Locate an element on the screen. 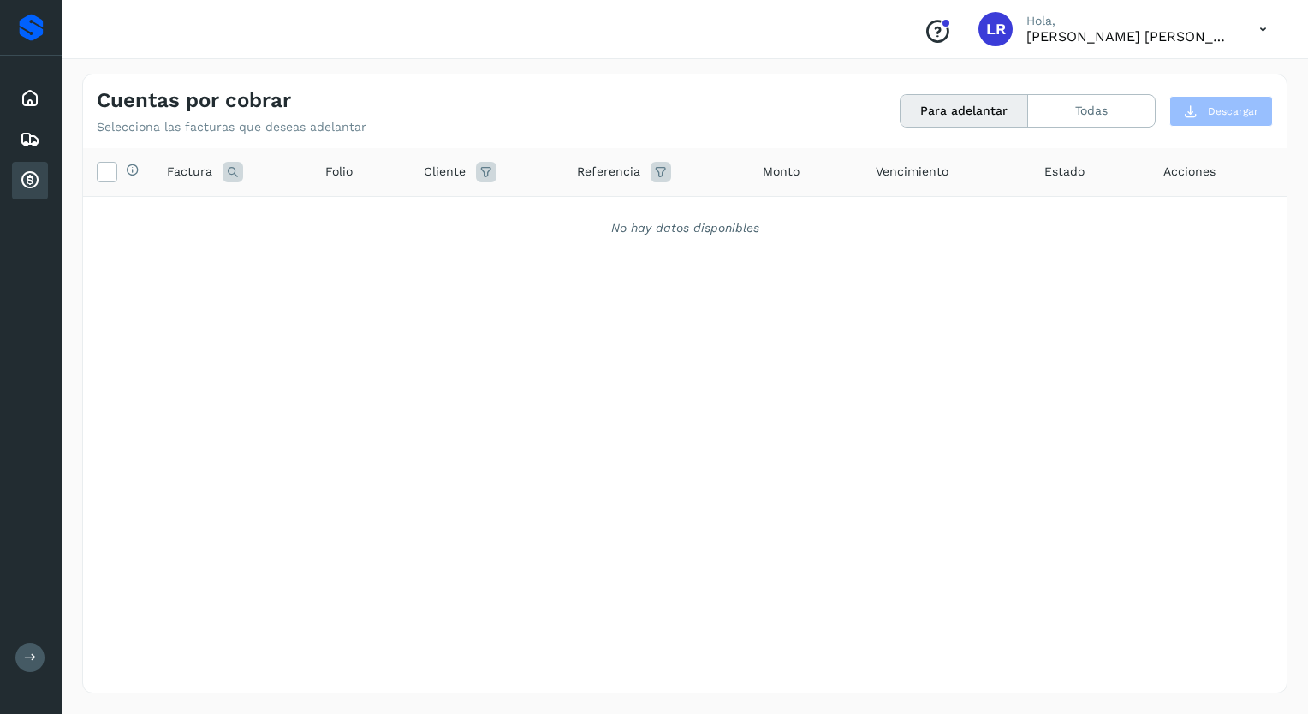 Image resolution: width=1308 pixels, height=714 pixels. h4: Cuentas por cobrar is located at coordinates (193, 100).